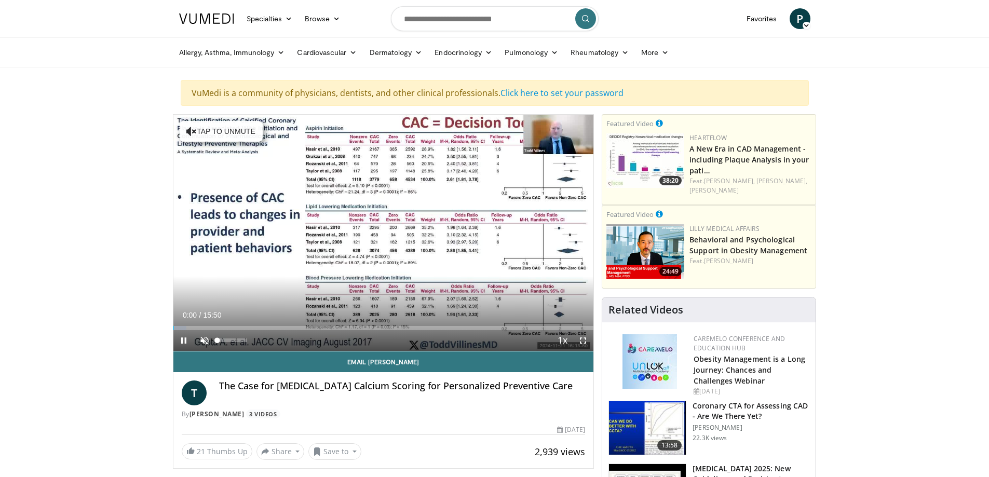 This screenshot has width=989, height=477. Describe the element at coordinates (322, 19) in the screenshot. I see `a: Browse` at that location.